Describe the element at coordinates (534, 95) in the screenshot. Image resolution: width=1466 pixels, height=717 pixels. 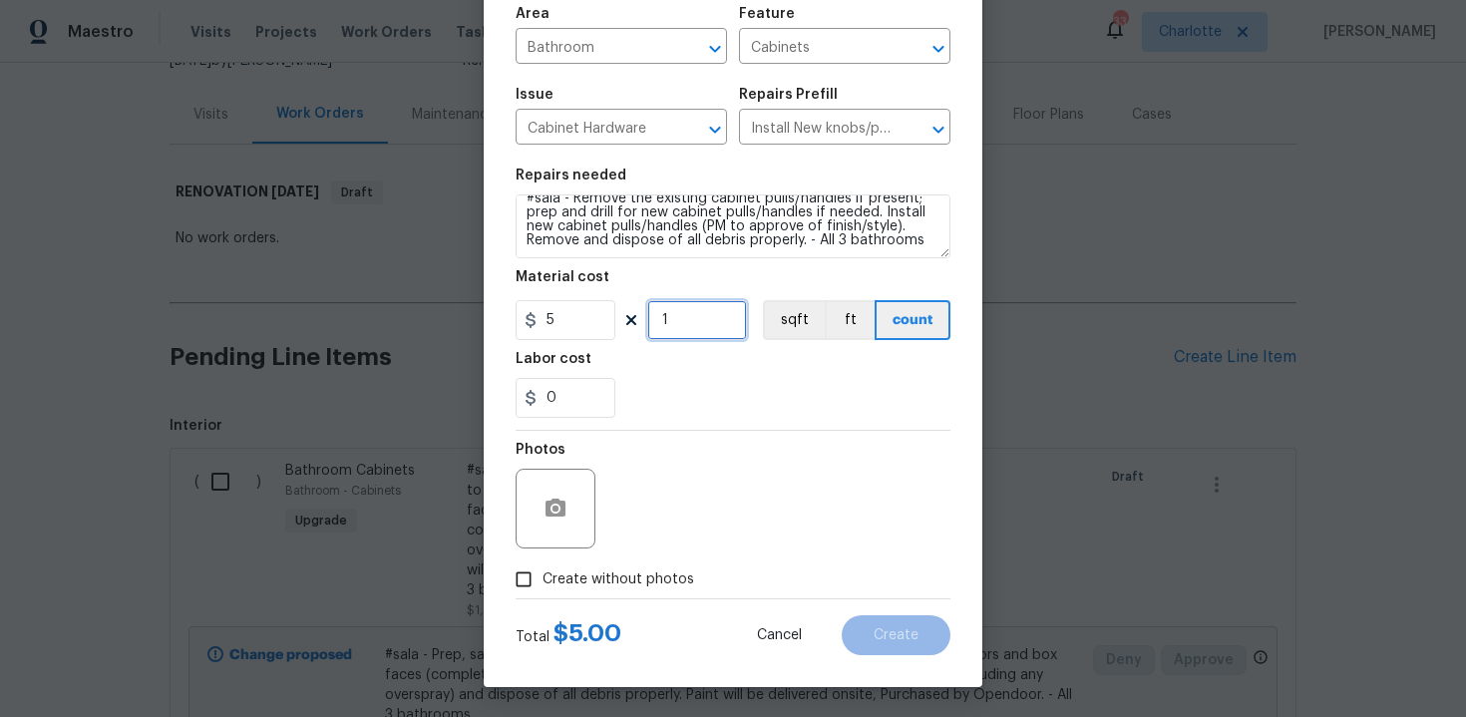
I see `h5: Issue` at that location.